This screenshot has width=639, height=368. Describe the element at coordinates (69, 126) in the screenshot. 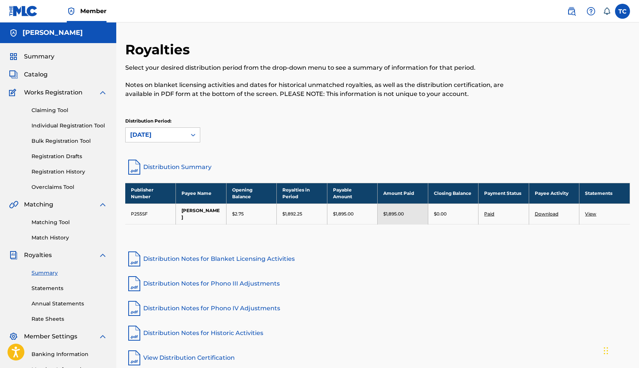

I see `a: Individual Registration Tool` at that location.